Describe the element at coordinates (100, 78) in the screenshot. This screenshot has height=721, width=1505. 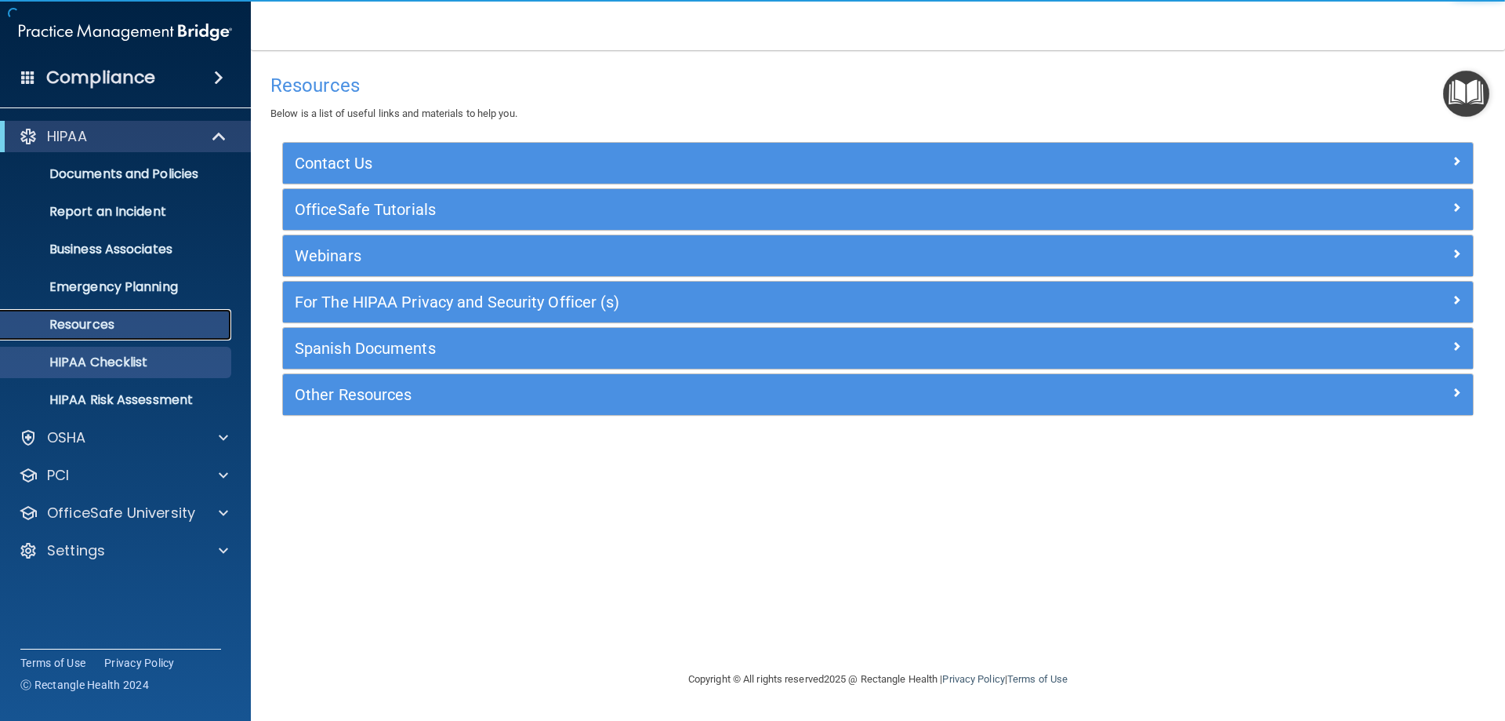
I see `h4: Compliance` at that location.